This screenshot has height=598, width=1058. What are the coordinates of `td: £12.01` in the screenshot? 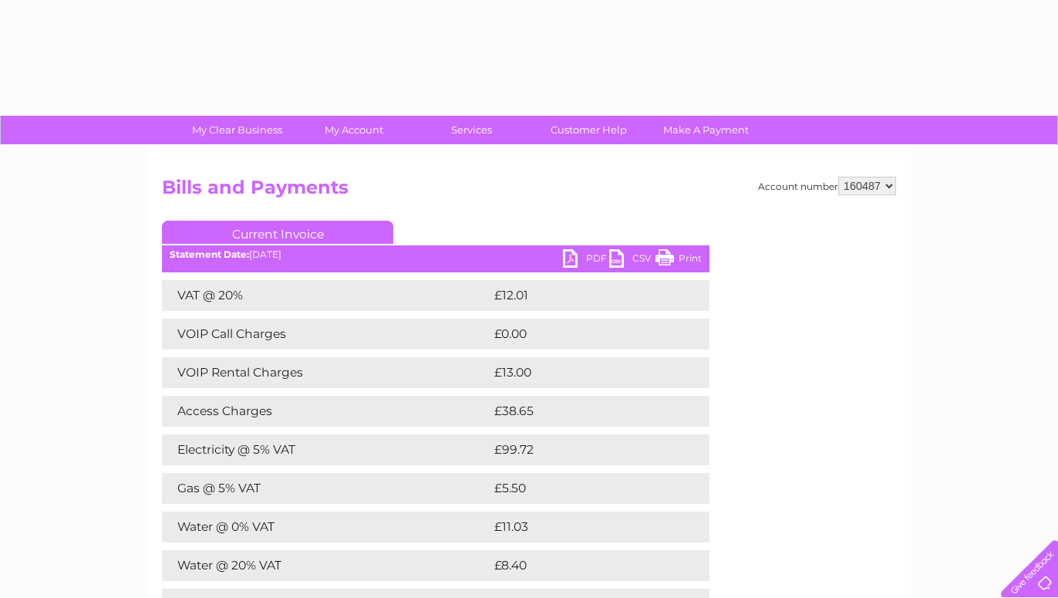 It's located at (583, 295).